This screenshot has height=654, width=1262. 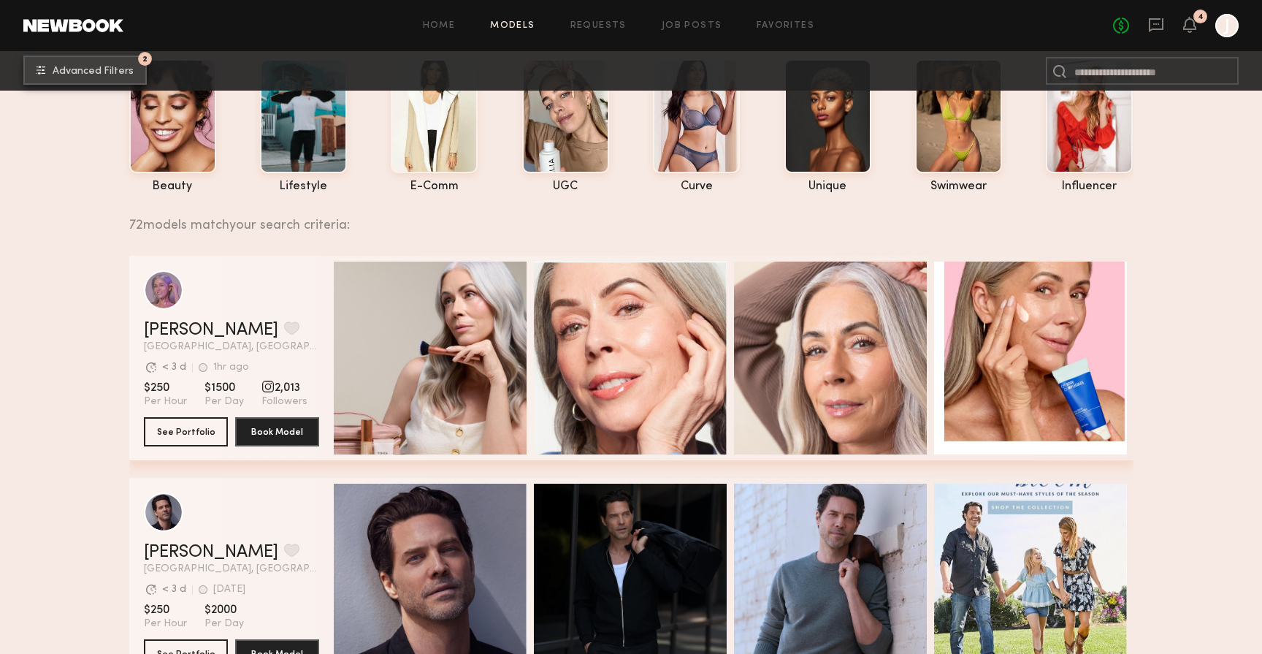 I want to click on a: Requests, so click(x=598, y=26).